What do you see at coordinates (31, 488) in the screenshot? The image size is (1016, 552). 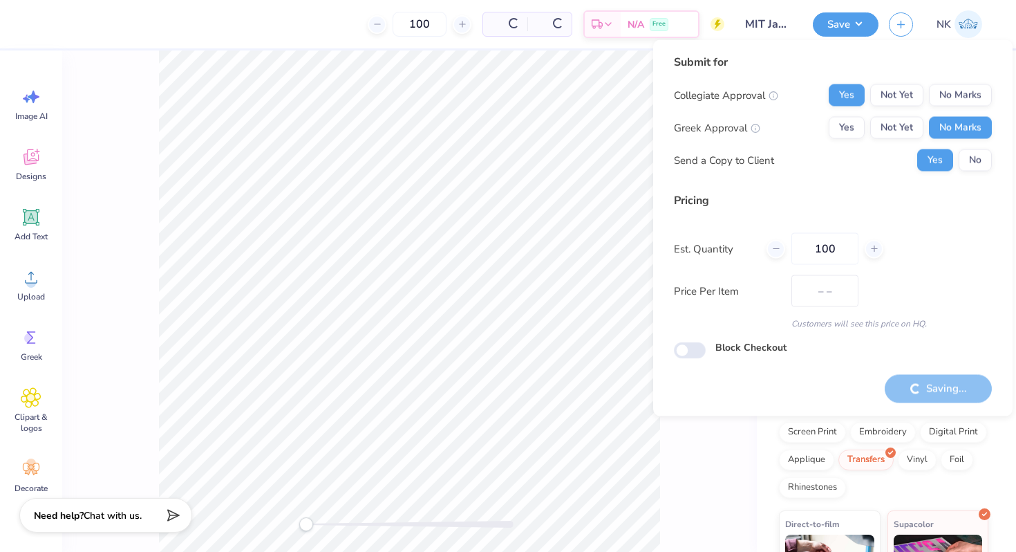 I see `span: Decorate` at bounding box center [31, 488].